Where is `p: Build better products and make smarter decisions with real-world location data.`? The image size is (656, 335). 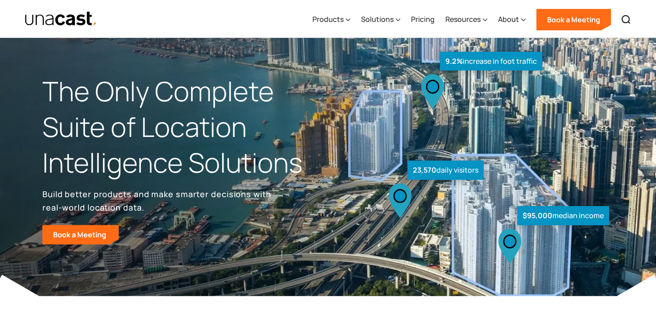 p: Build better products and make smarter decisions with real-world location data. is located at coordinates (159, 201).